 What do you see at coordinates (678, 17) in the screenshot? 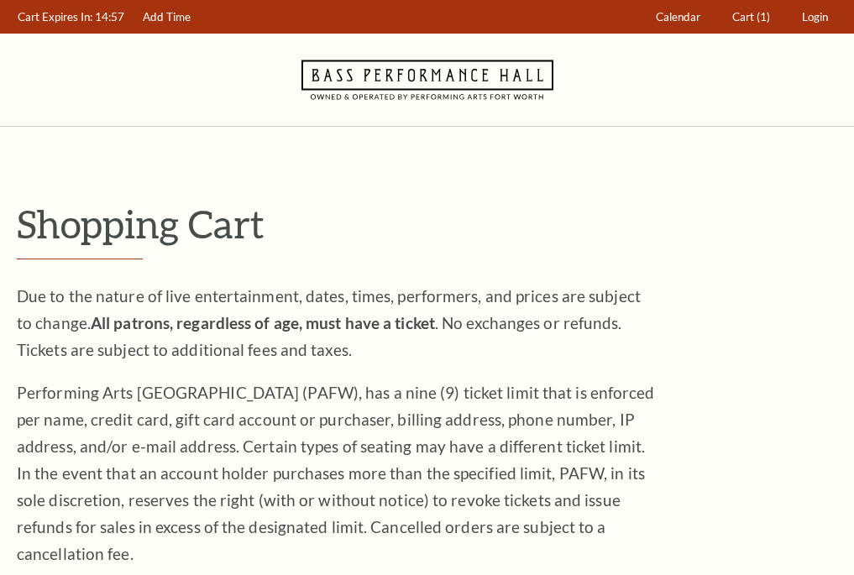
I see `span: Calendar` at bounding box center [678, 17].